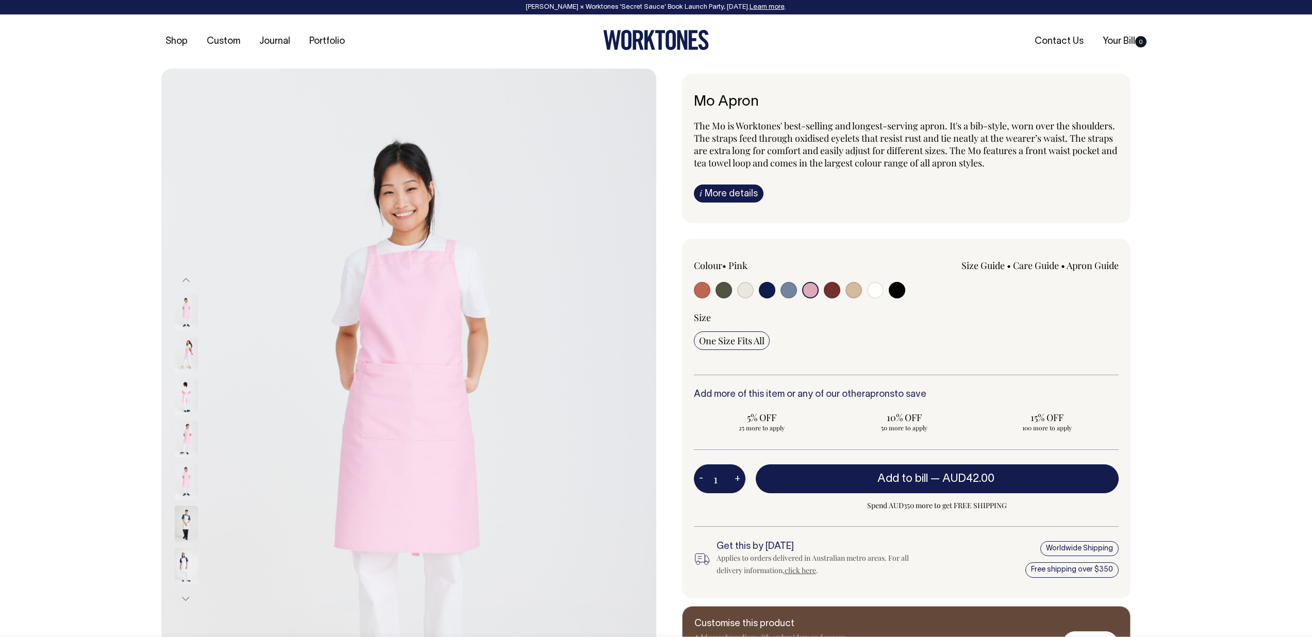 Image resolution: width=1312 pixels, height=637 pixels. I want to click on button: Next, so click(186, 599).